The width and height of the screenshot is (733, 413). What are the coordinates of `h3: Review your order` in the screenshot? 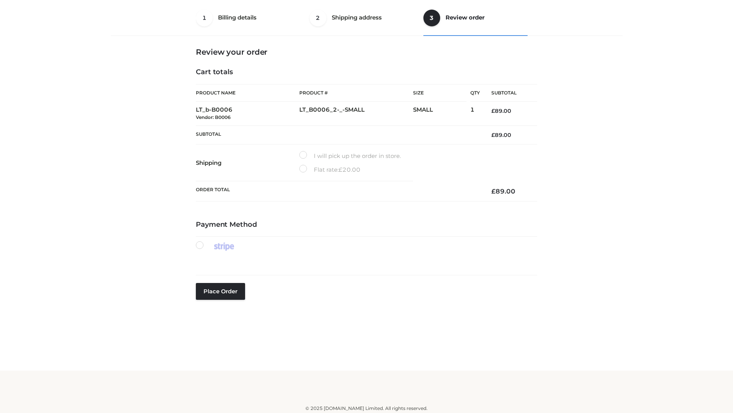 It's located at (367, 52).